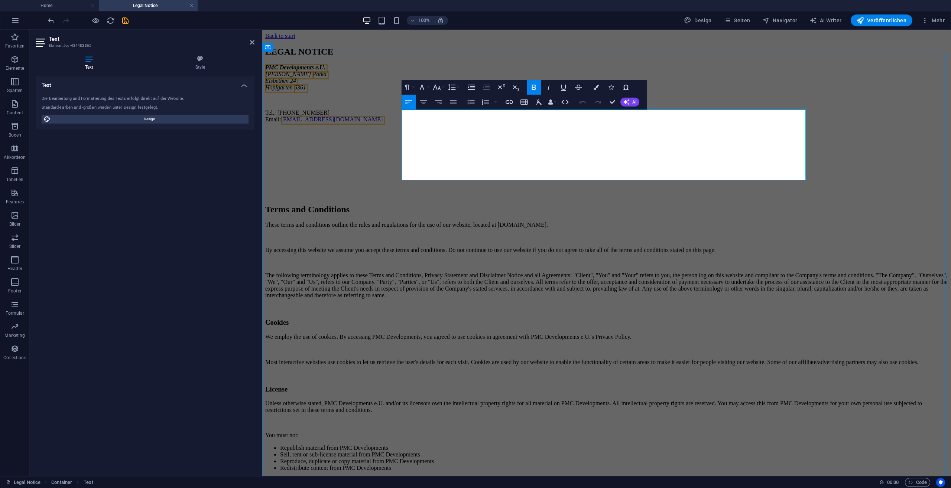  What do you see at coordinates (893, 483) in the screenshot?
I see `span: 00 00` at bounding box center [893, 483].